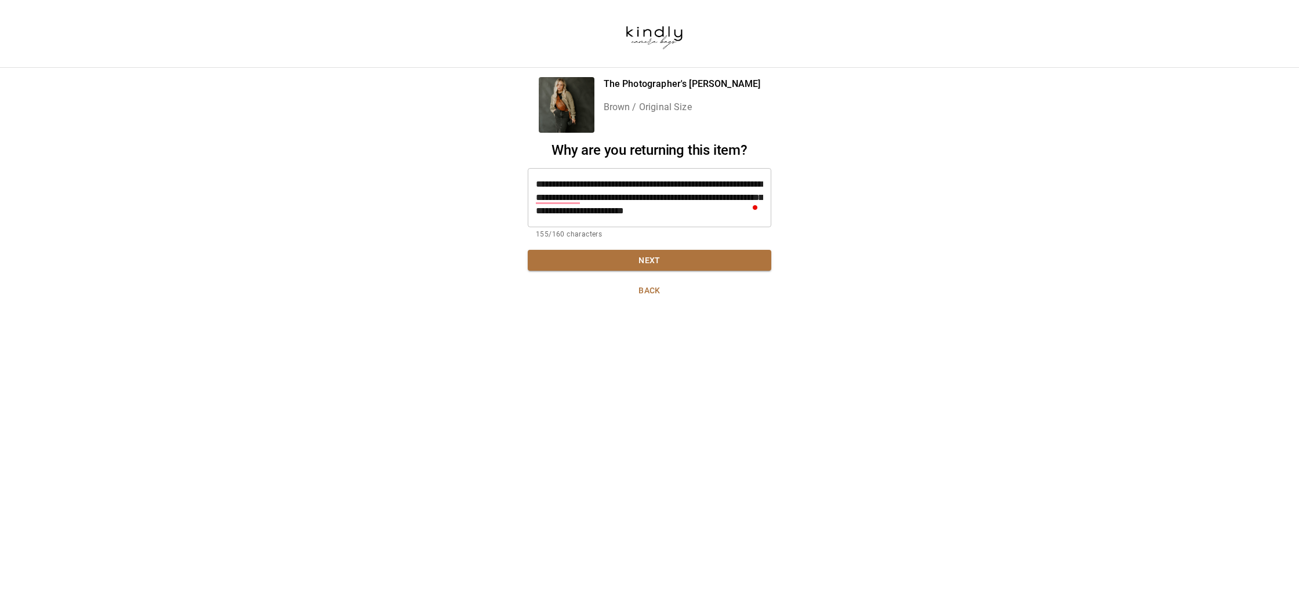  What do you see at coordinates (650, 150) in the screenshot?
I see `h2: Why are you returning this item?` at bounding box center [650, 150].